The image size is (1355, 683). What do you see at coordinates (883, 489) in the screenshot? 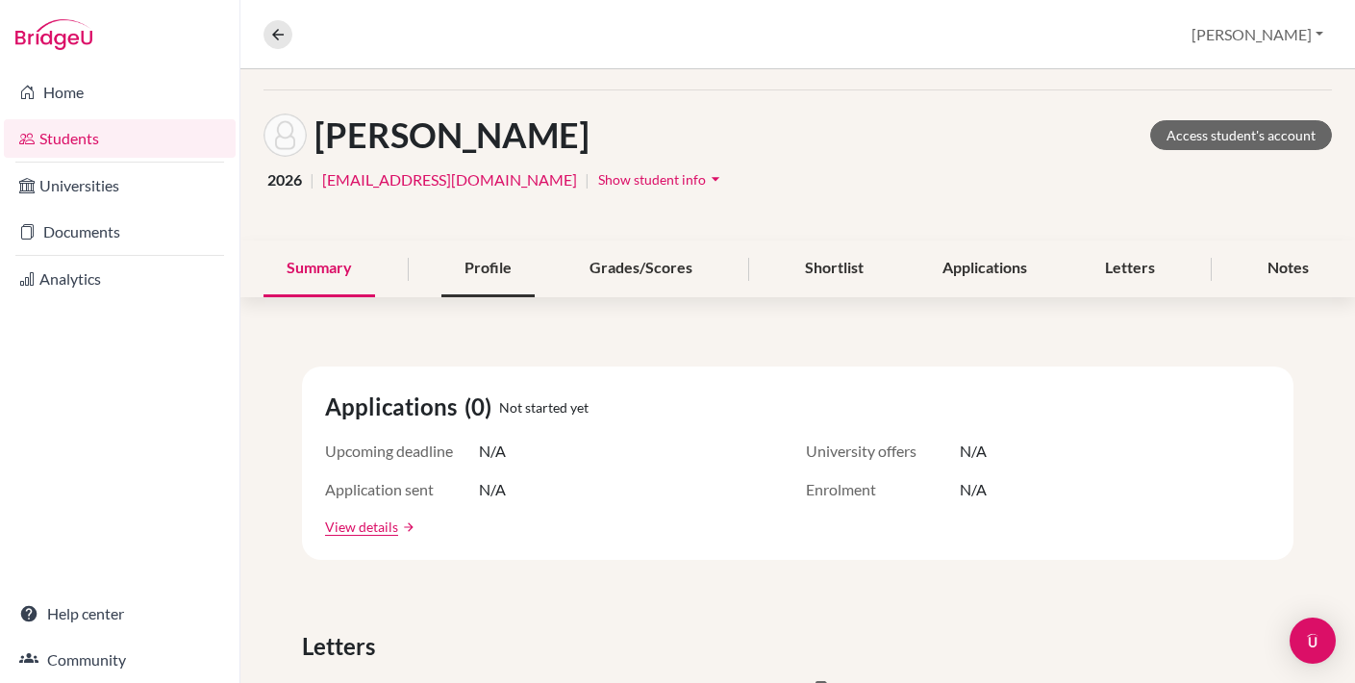
I see `span: Enrolment` at bounding box center [883, 489].